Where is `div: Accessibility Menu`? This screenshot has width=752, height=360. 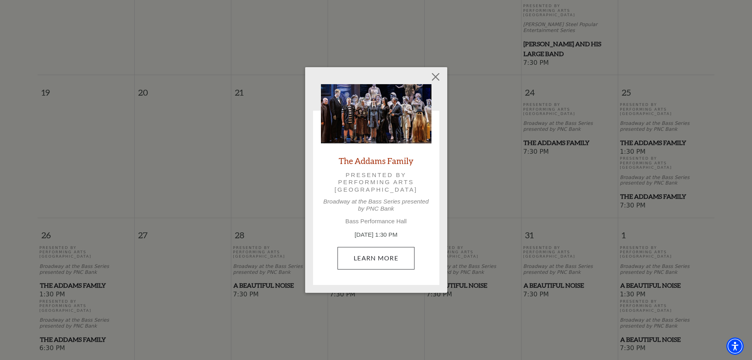
div: Accessibility Menu is located at coordinates (735, 346).